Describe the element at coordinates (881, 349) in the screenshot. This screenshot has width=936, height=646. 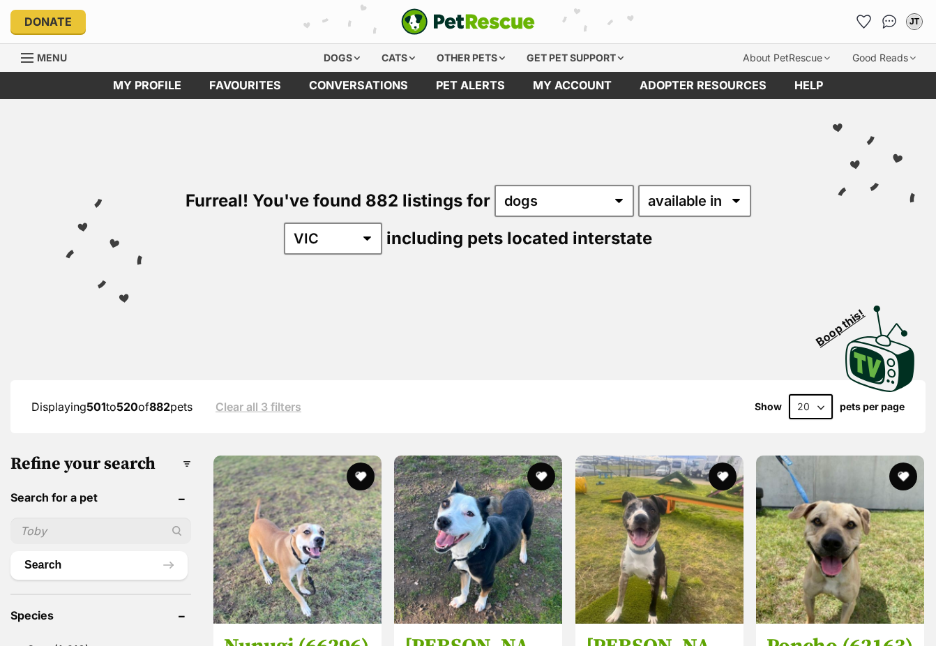
I see `img: PetRescue TV logo` at that location.